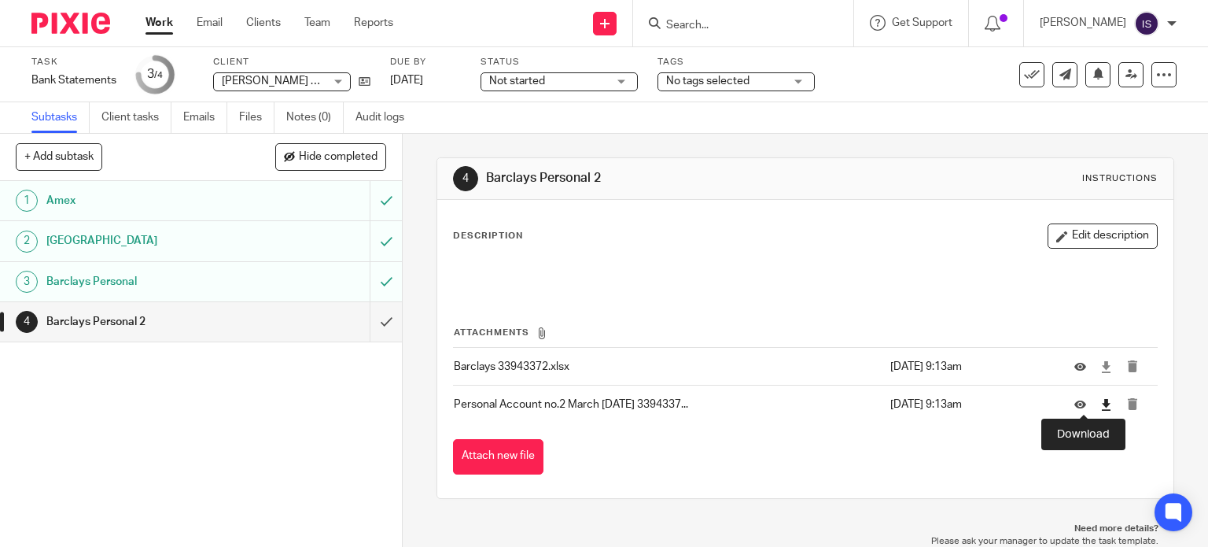 The width and height of the screenshot is (1208, 547). I want to click on span: Not started, so click(517, 81).